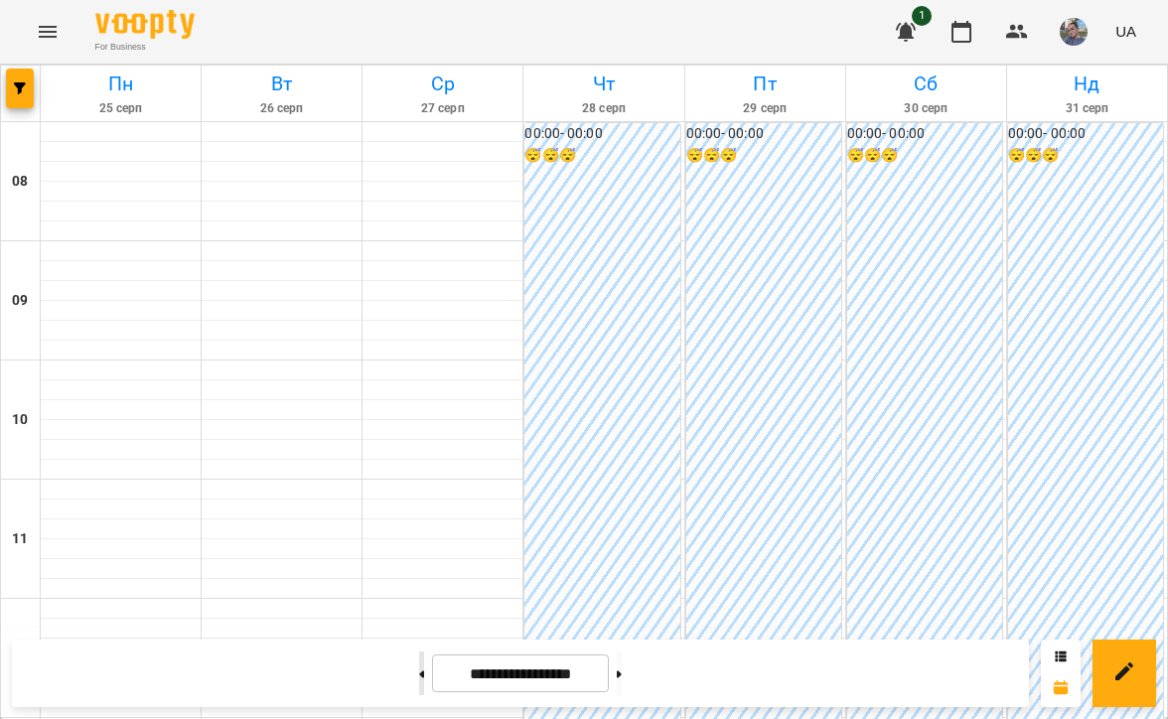 The width and height of the screenshot is (1168, 719). Describe the element at coordinates (120, 83) in the screenshot. I see `h6: Пн` at that location.